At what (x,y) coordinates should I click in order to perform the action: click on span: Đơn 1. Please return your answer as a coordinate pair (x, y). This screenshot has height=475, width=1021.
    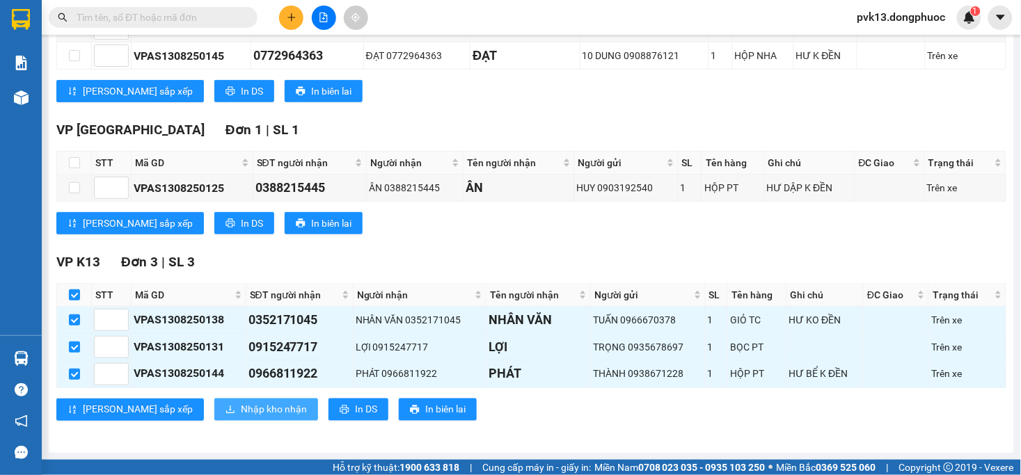
    Looking at the image, I should click on (244, 129).